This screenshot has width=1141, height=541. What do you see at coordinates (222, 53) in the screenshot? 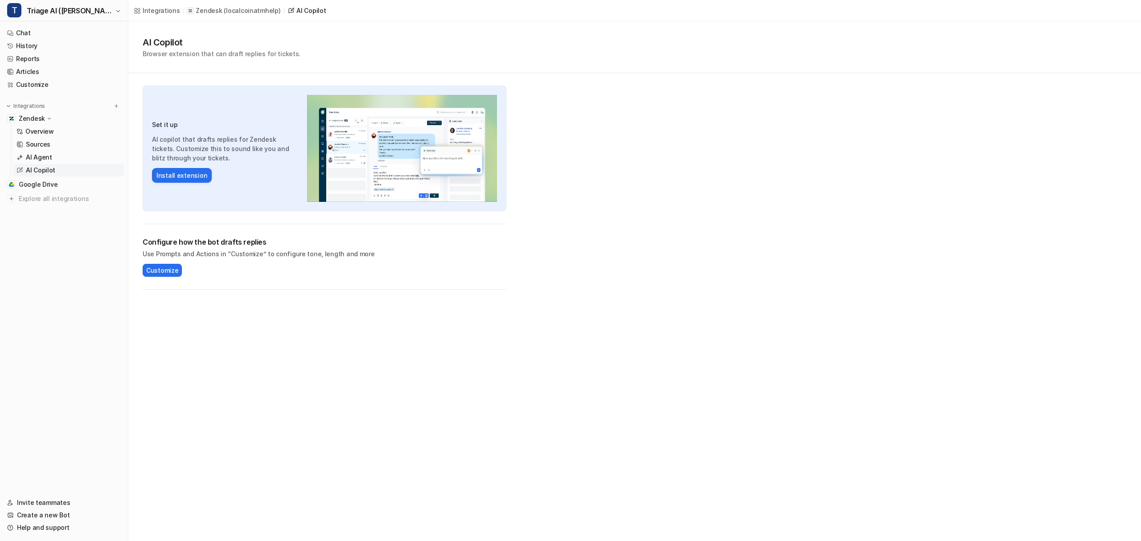
I see `p: Browser extension that can draft replies for tickets.` at bounding box center [222, 53].